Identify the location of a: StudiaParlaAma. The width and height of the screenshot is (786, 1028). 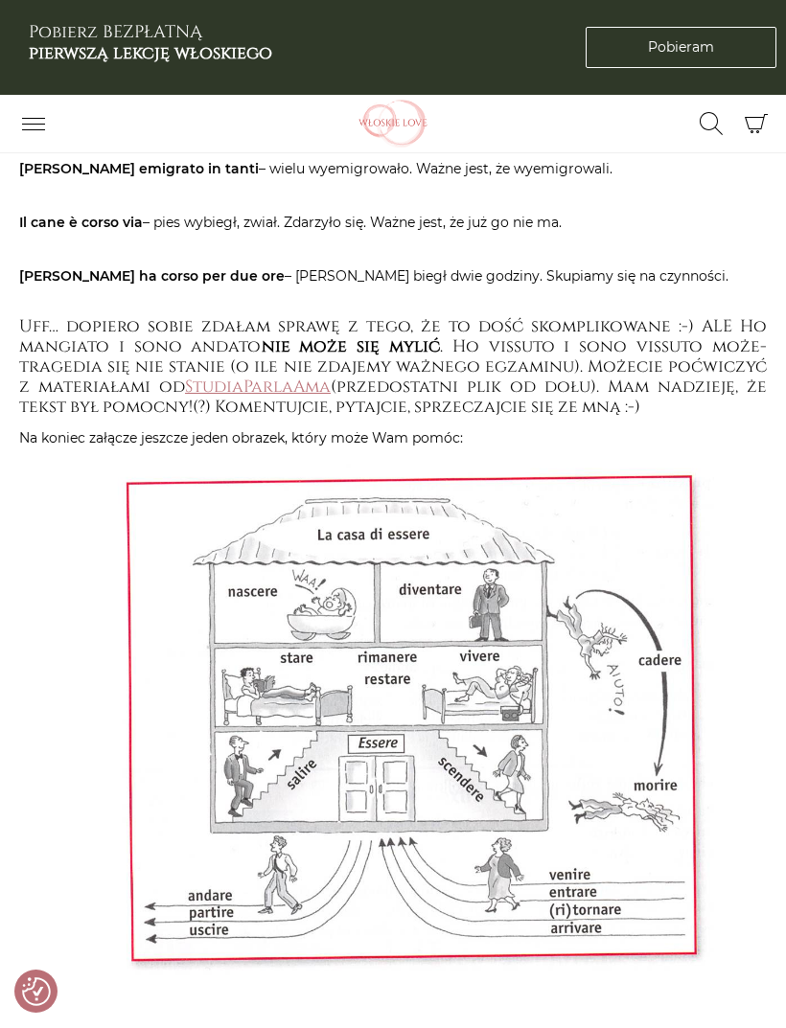
(258, 388).